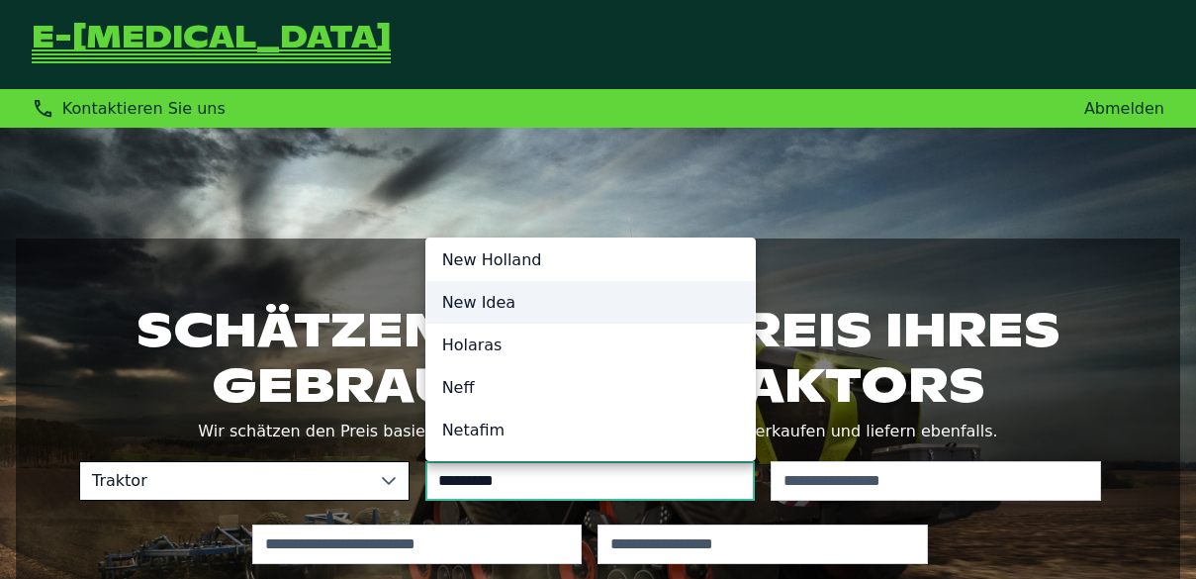  Describe the element at coordinates (211, 45) in the screenshot. I see `a: Zurück zur Startseite` at that location.